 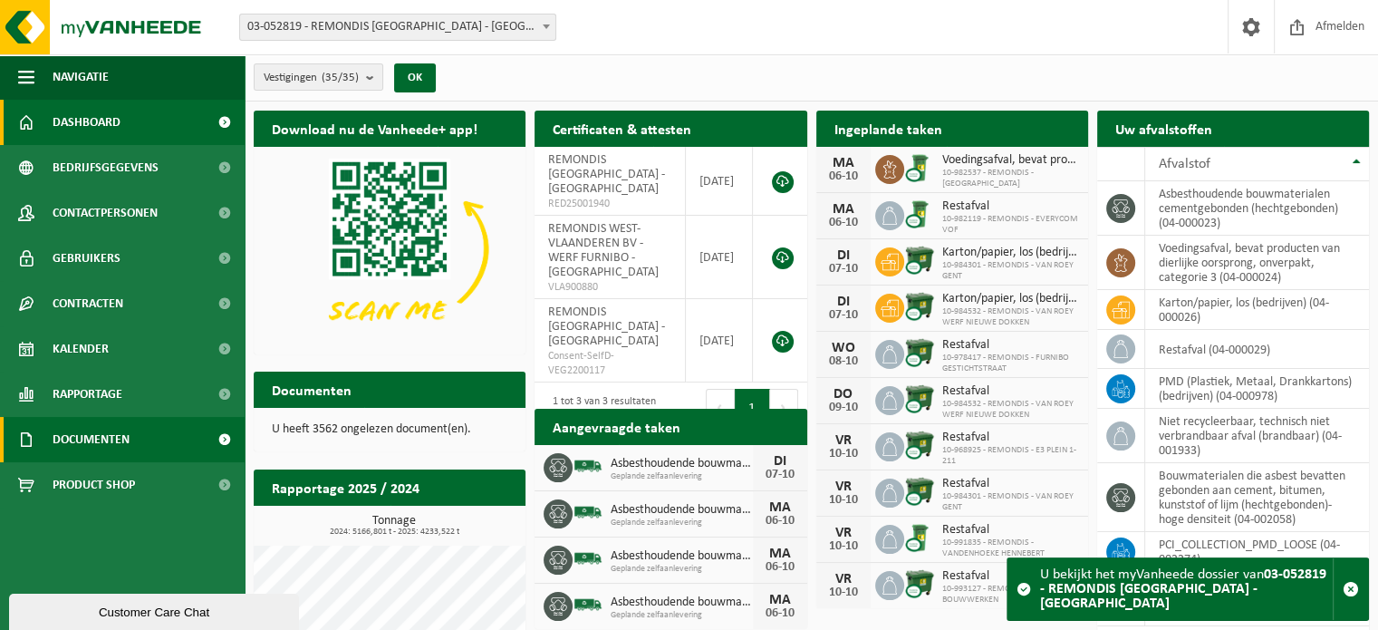 I want to click on a: Bekijk rapportage, so click(x=457, y=523).